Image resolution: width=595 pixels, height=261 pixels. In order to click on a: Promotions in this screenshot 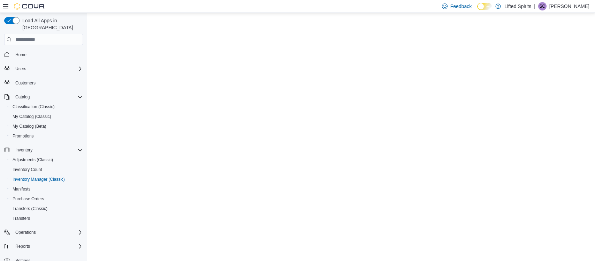, I will do `click(23, 136)`.